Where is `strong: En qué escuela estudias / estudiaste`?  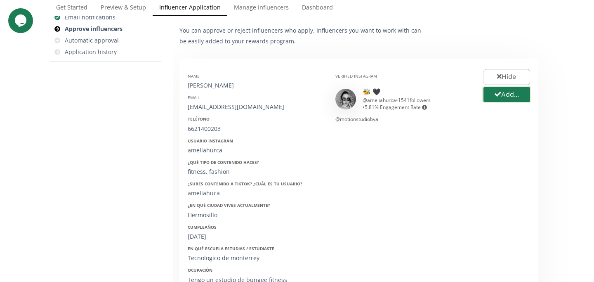
strong: En qué escuela estudias / estudiaste is located at coordinates (231, 248).